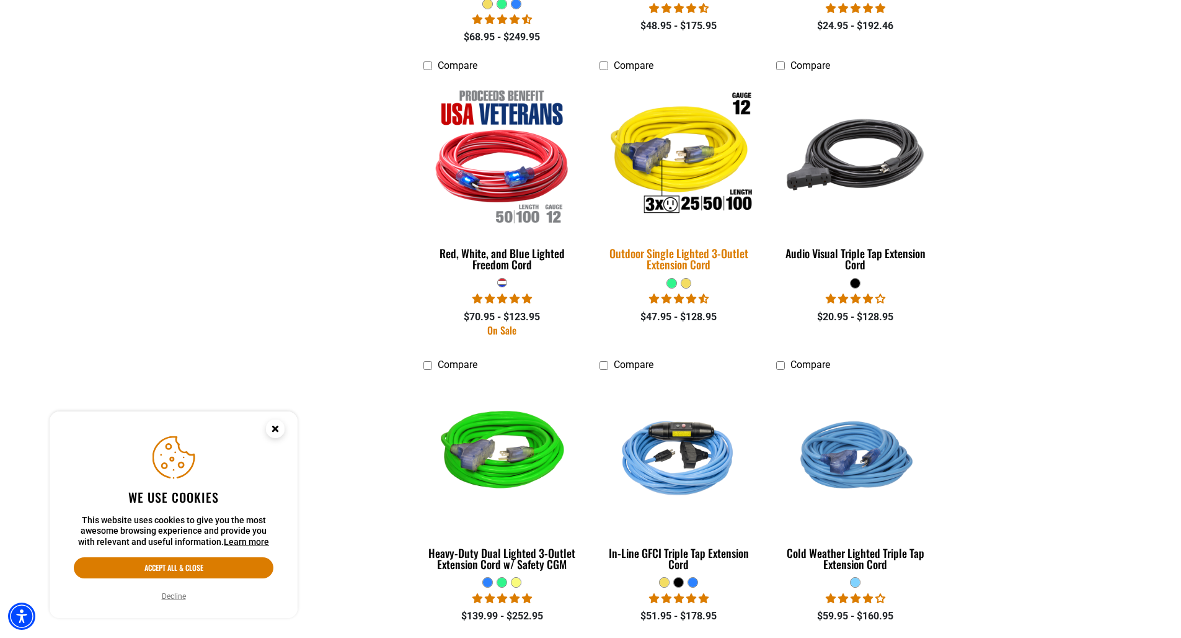 The width and height of the screenshot is (1181, 638). What do you see at coordinates (174, 567) in the screenshot?
I see `button: Accept all & close` at bounding box center [174, 567].